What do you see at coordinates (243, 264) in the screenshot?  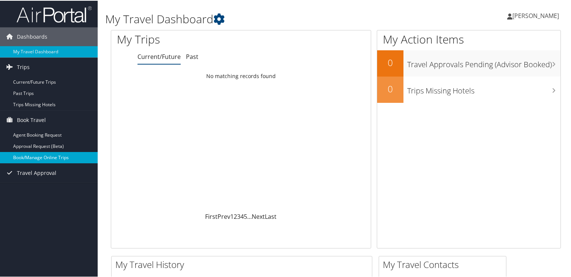 I see `h2: My Travel History` at bounding box center [243, 264].